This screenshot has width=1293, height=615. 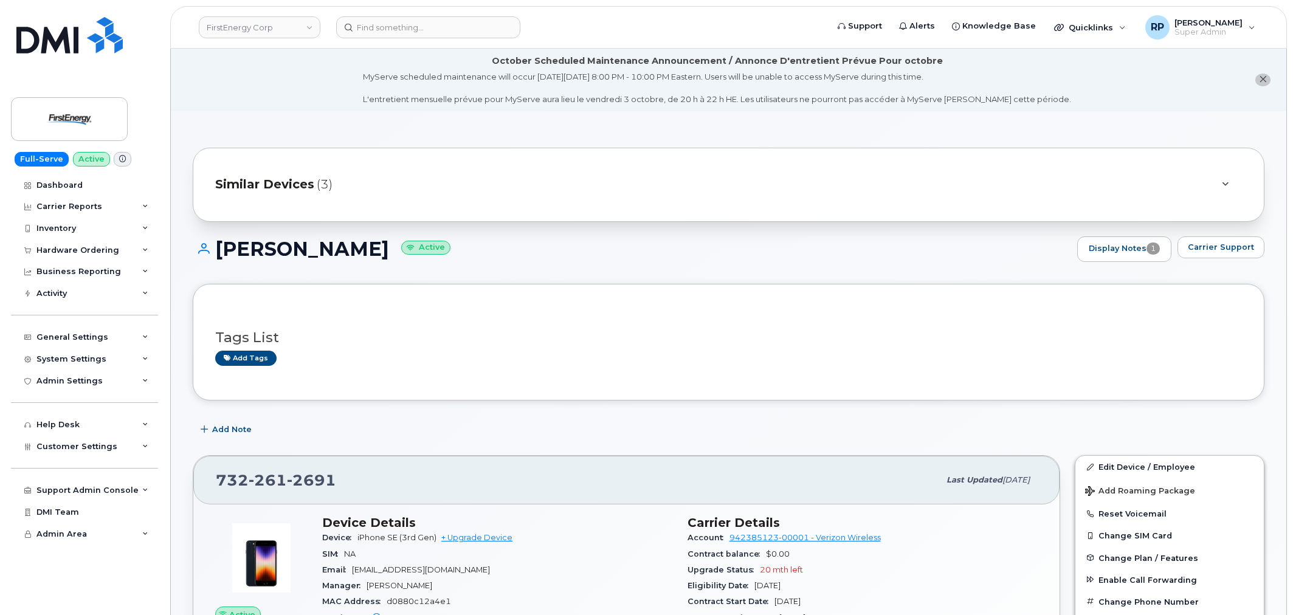 What do you see at coordinates (264, 184) in the screenshot?
I see `span: Similar Devices` at bounding box center [264, 184].